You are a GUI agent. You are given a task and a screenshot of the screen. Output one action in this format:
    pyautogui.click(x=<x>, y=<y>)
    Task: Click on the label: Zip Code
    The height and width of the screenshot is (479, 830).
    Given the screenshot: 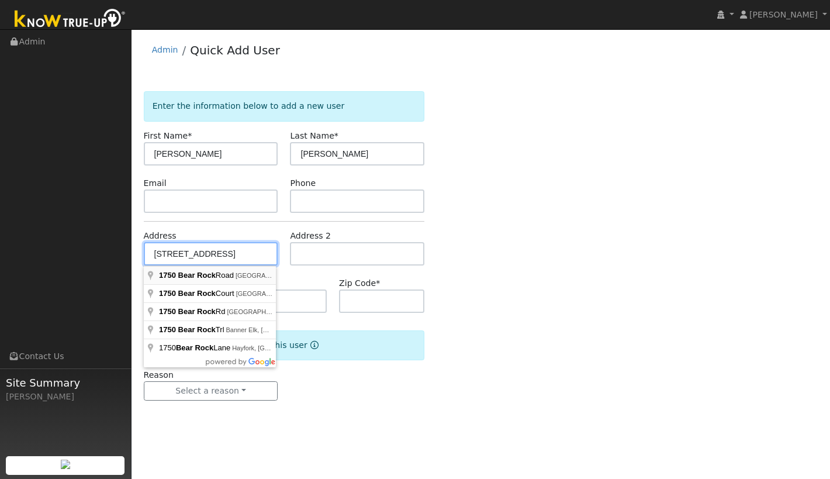 What is the action you would take?
    pyautogui.click(x=360, y=283)
    